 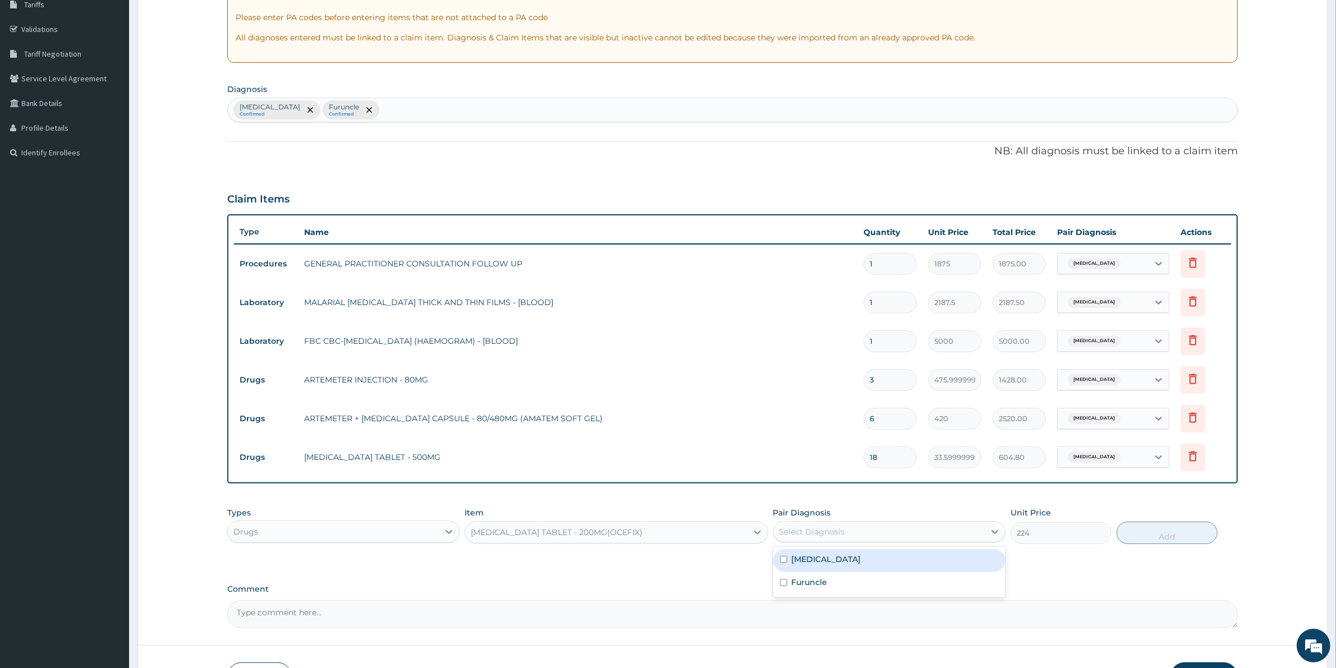 I want to click on label: Unit Price, so click(x=1031, y=513).